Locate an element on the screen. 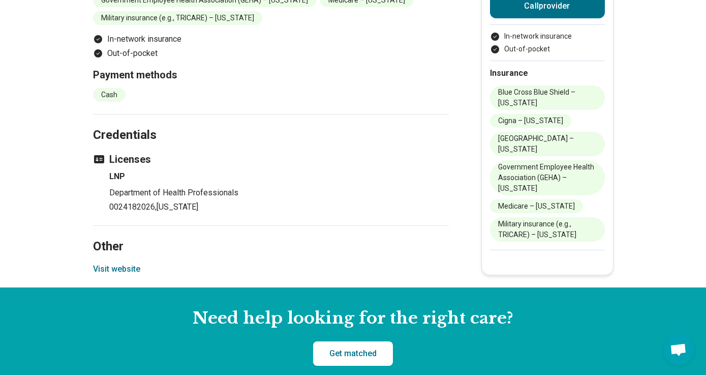 This screenshot has height=375, width=706. a: Get matched is located at coordinates (353, 353).